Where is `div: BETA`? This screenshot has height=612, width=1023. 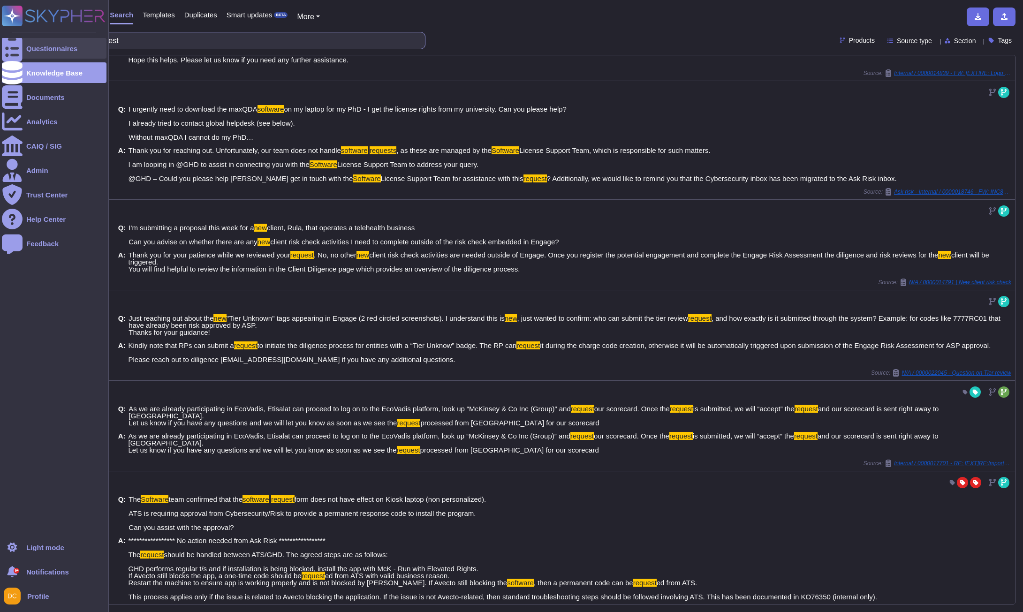
div: BETA is located at coordinates (281, 15).